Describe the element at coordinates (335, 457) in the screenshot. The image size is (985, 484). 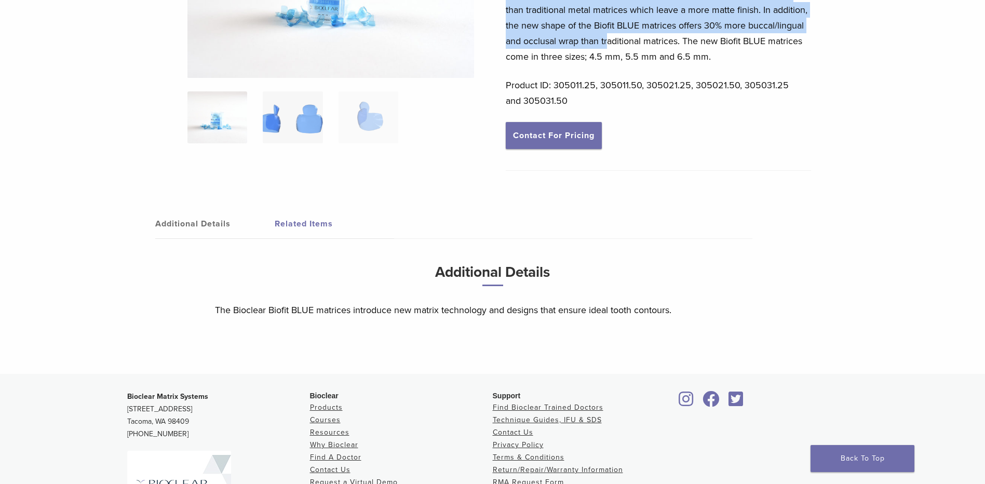
I see `a: Find A Doctor` at that location.